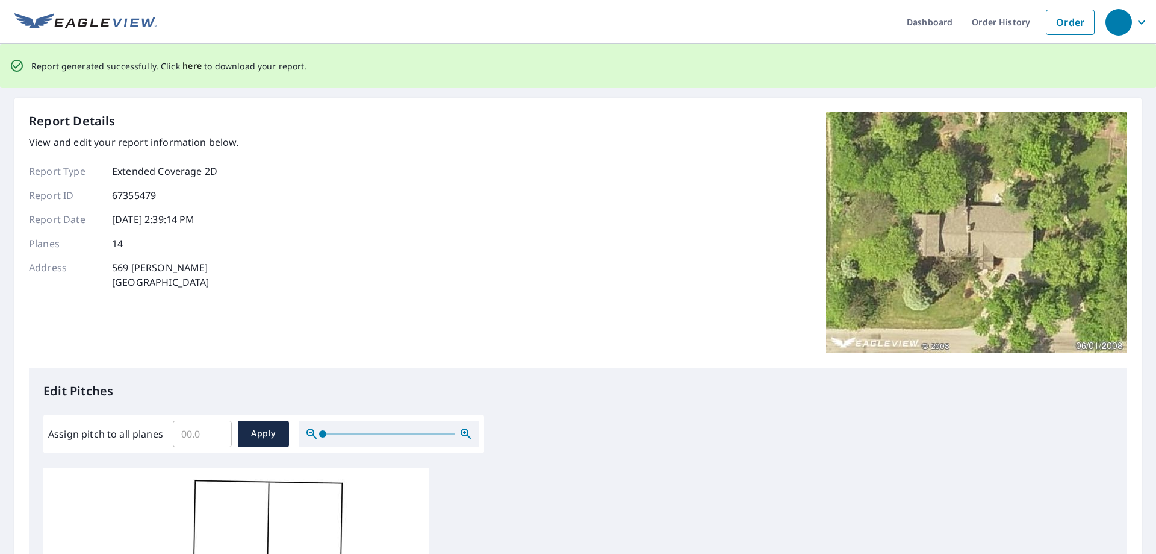  What do you see at coordinates (65, 275) in the screenshot?
I see `p: Address` at bounding box center [65, 275].